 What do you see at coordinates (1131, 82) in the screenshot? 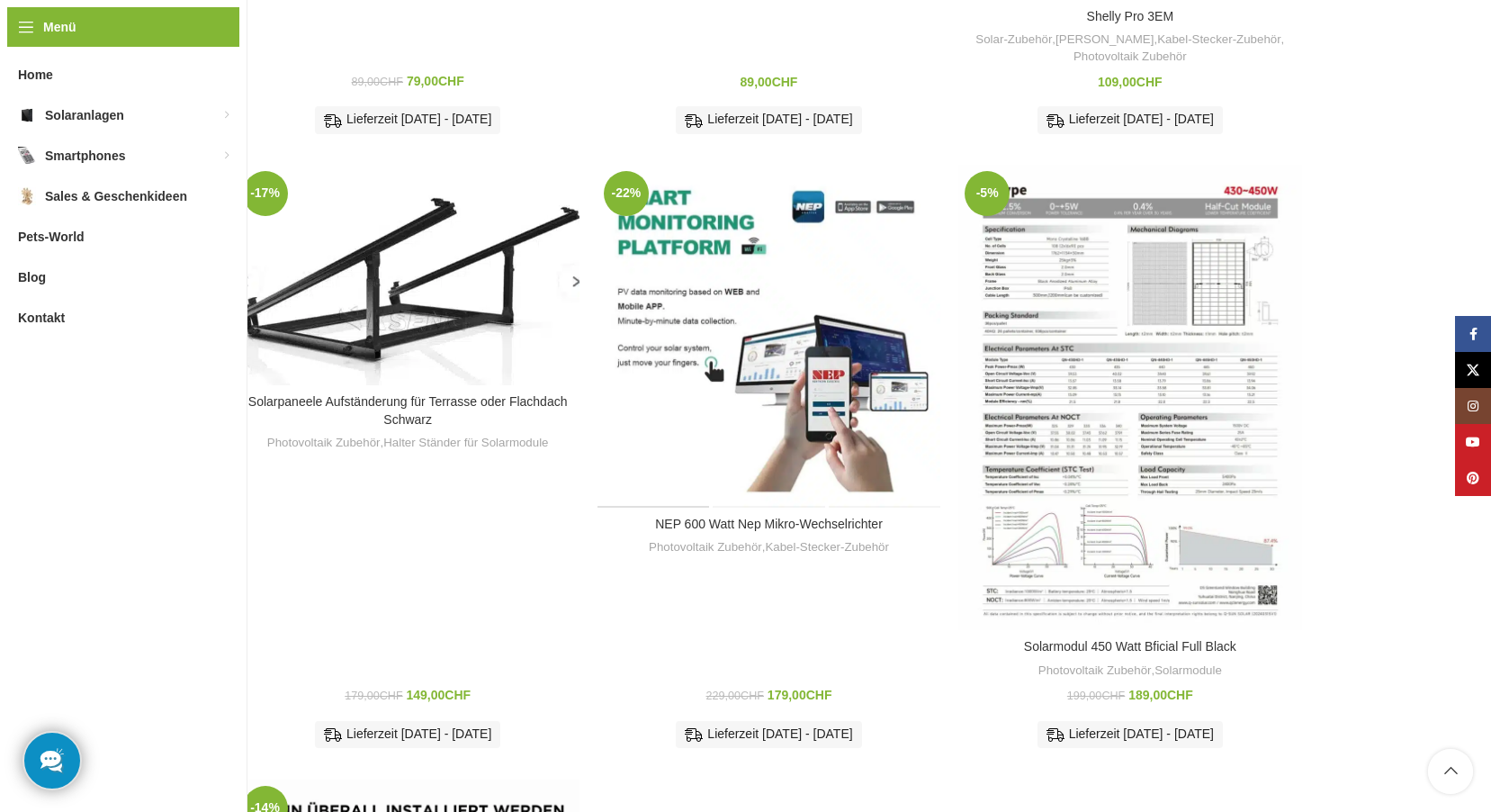
I see `bdi: 109,00` at bounding box center [1131, 82].